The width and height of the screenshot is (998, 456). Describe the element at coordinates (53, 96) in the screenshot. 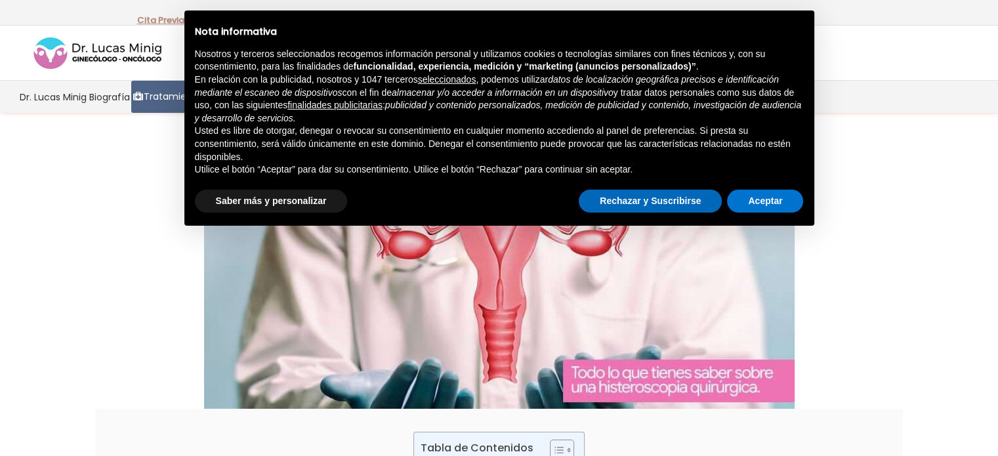

I see `a: Dr. Lucas Minig` at that location.